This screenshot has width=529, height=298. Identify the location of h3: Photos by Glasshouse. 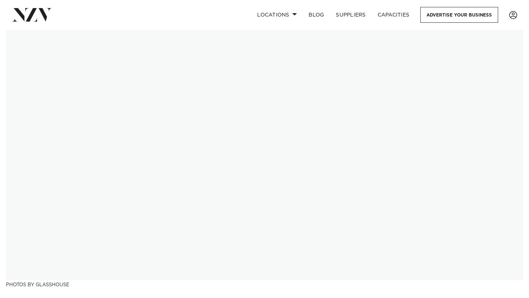
(264, 284).